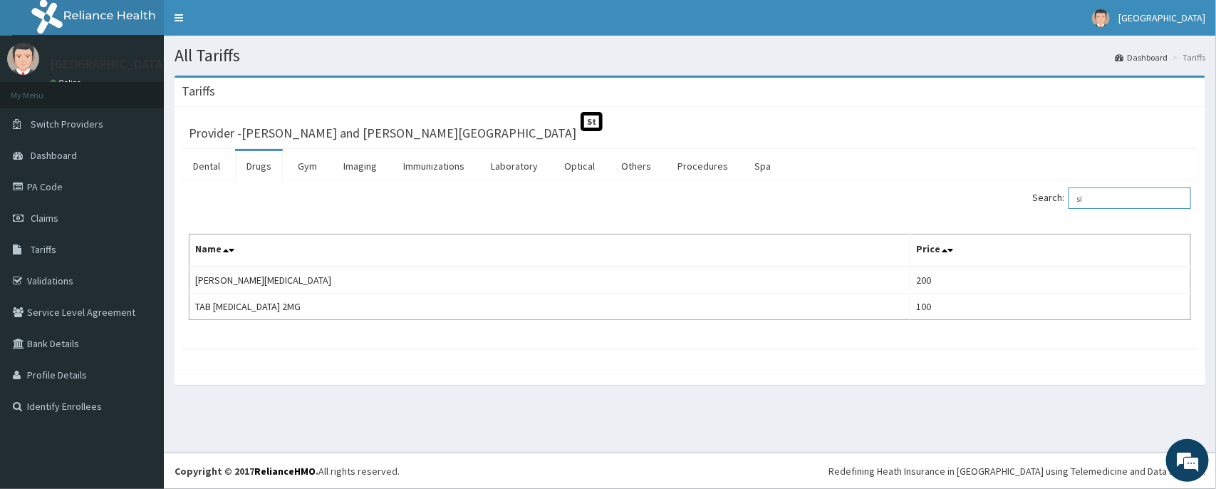  What do you see at coordinates (285, 471) in the screenshot?
I see `a: RelianceHMO` at bounding box center [285, 471].